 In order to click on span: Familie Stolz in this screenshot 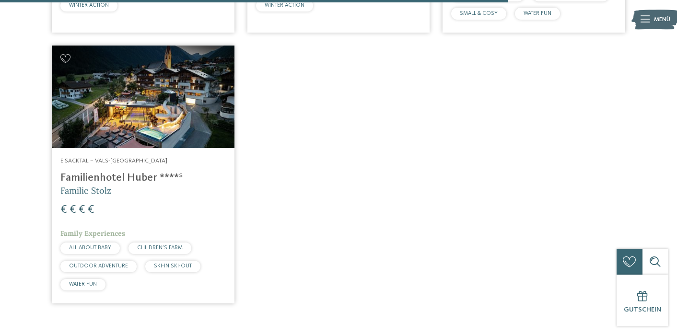, I will do `click(86, 190)`.